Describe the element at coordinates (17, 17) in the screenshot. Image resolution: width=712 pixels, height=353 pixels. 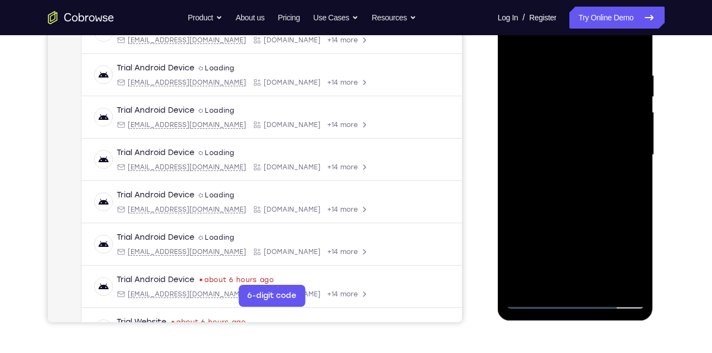
I see `a: Connect` at that location.